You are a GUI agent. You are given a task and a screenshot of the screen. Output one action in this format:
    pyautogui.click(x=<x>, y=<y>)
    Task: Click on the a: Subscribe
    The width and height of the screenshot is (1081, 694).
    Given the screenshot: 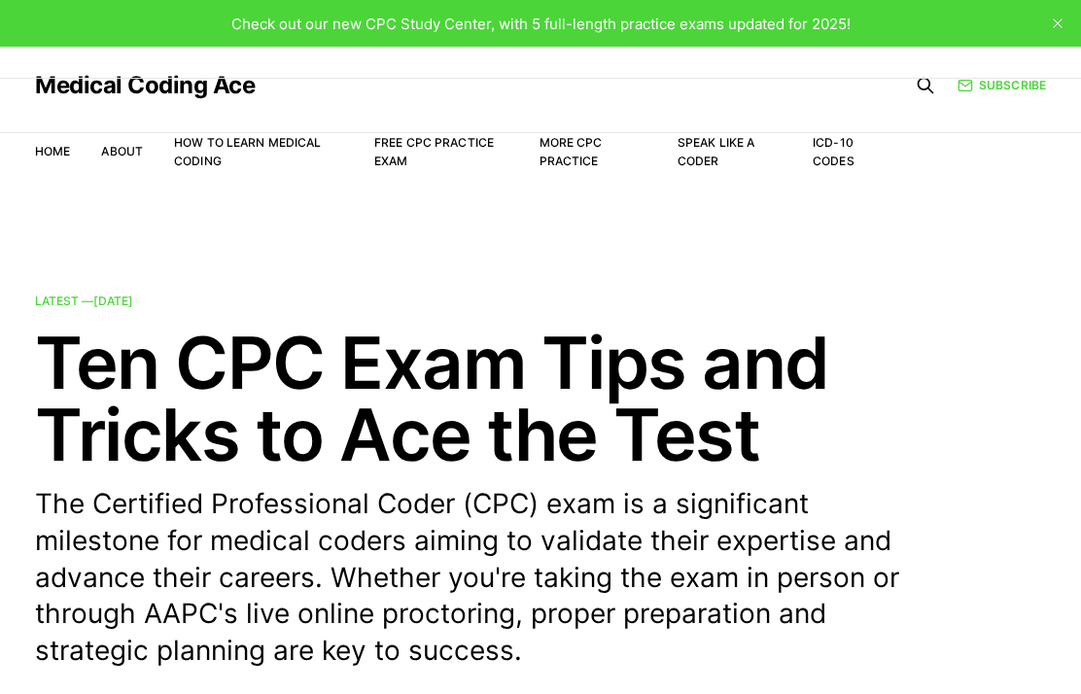 What is the action you would take?
    pyautogui.click(x=1001, y=85)
    